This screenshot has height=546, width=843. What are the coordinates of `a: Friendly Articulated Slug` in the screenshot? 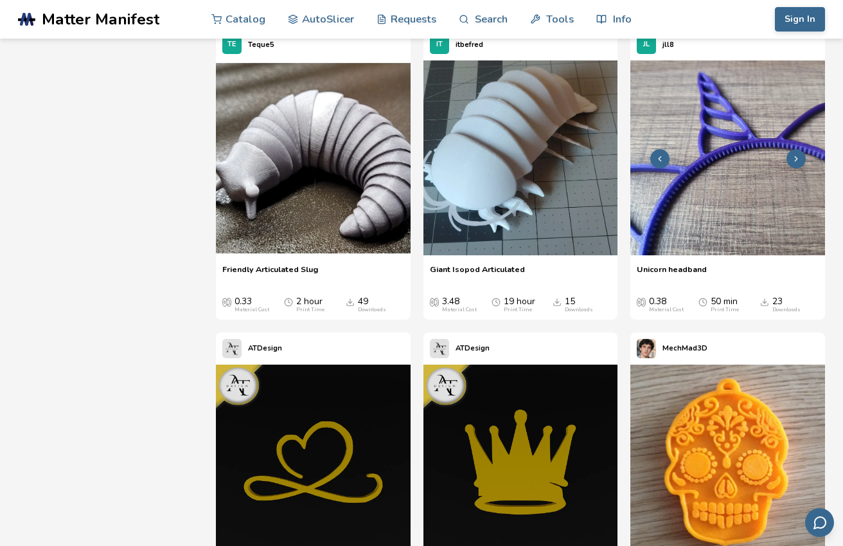 It's located at (270, 274).